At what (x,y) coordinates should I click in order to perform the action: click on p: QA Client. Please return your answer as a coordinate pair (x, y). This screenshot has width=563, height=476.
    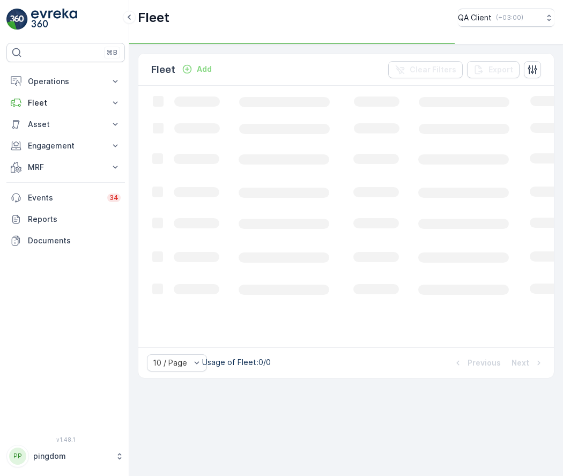
    Looking at the image, I should click on (474, 18).